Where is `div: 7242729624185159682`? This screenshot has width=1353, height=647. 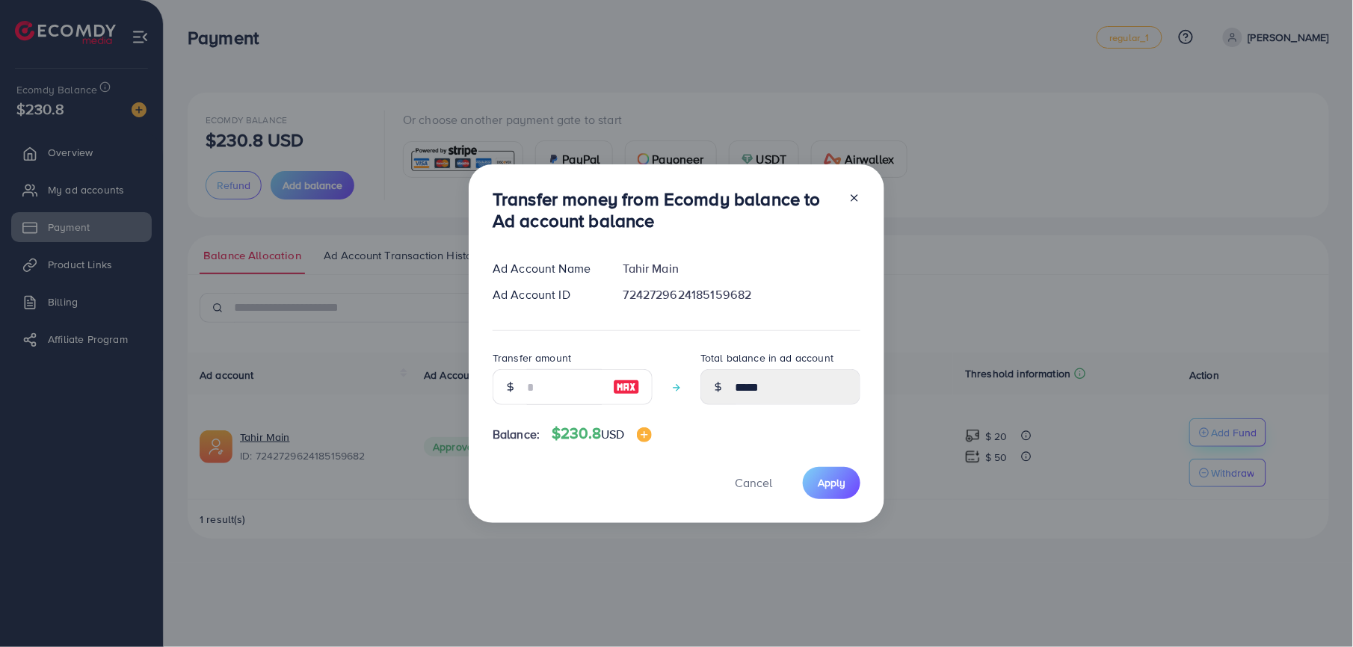 div: 7242729624185159682 is located at coordinates (741, 294).